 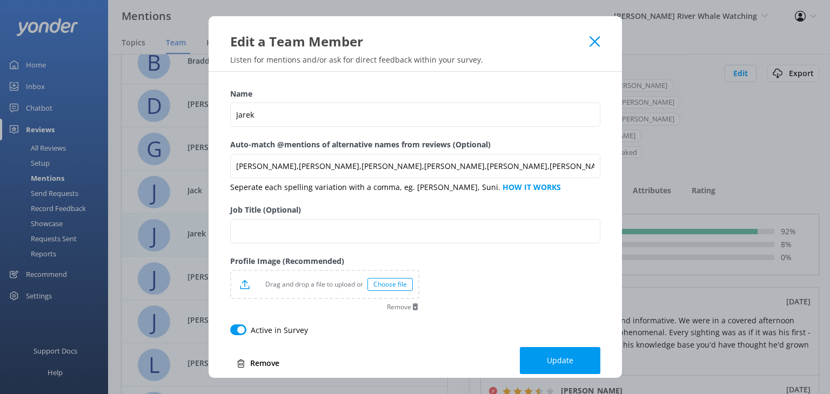 I want to click on p: Listen for mentions and/or ask for direct feedback within your survey., so click(x=415, y=59).